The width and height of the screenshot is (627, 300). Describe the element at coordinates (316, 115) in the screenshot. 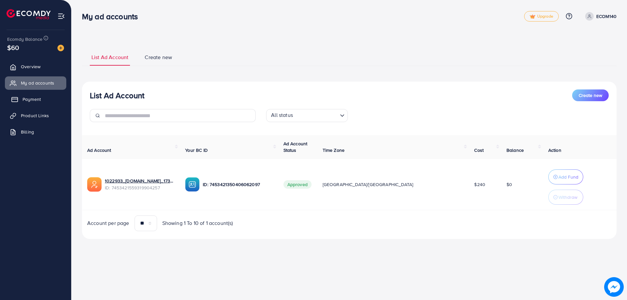

I see `input: Search for option` at that location.